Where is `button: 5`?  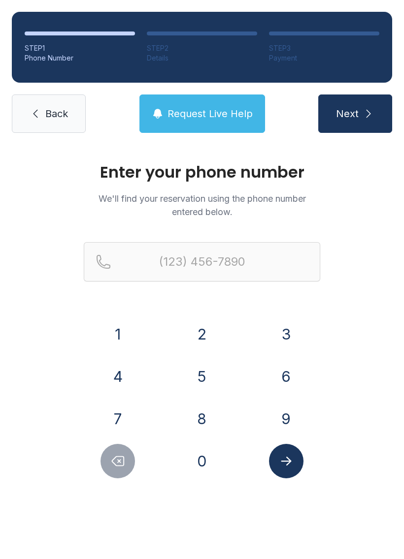
button: 5 is located at coordinates (202, 376).